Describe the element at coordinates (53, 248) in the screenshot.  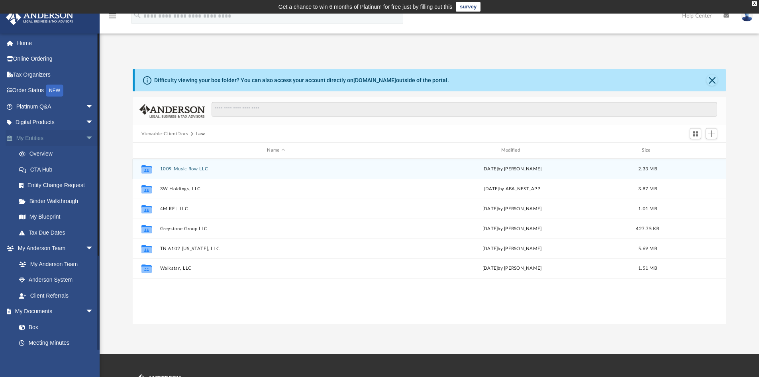
I see `a: My Anderson Teamarrow_drop_down` at that location.